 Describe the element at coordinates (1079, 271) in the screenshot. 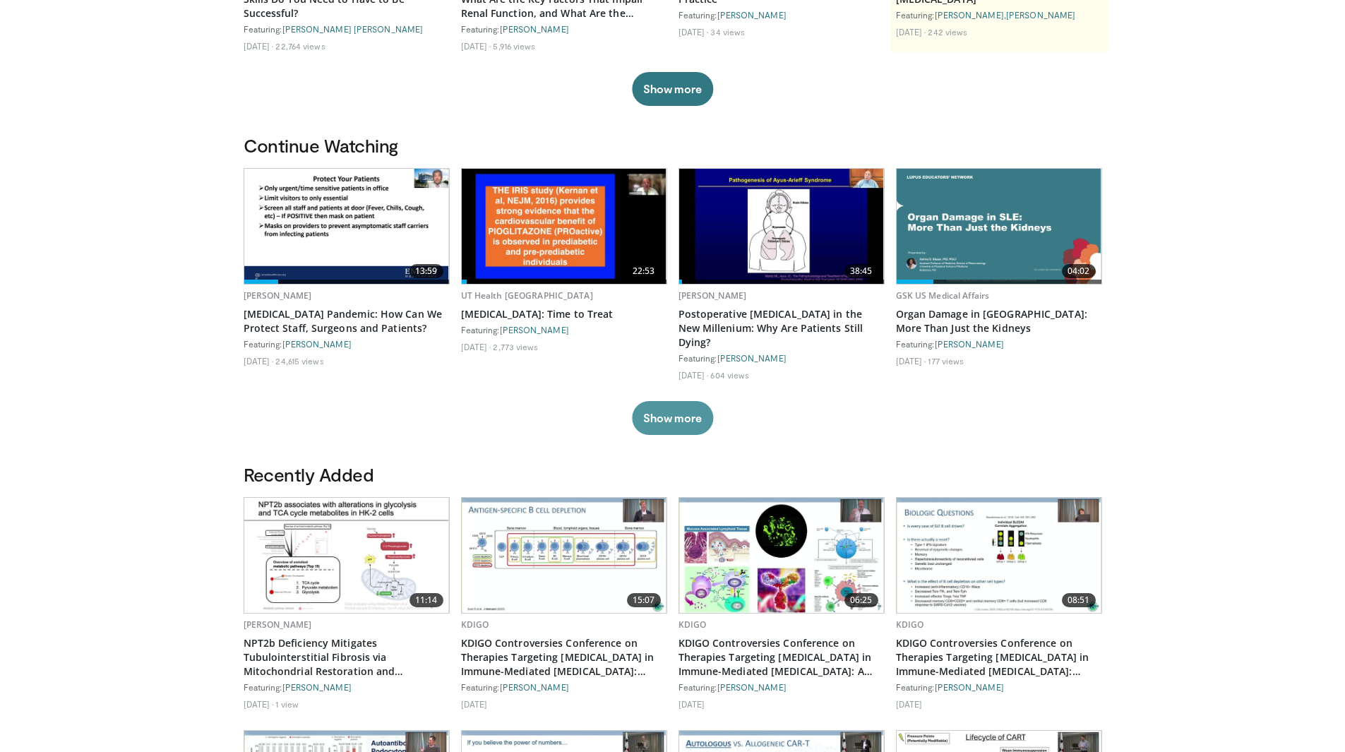

I see `span: 04:02` at that location.